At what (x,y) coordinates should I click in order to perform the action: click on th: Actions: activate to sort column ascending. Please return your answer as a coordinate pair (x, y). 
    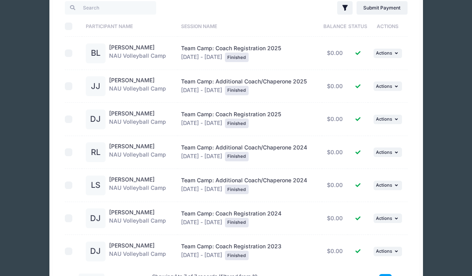
    Looking at the image, I should click on (387, 26).